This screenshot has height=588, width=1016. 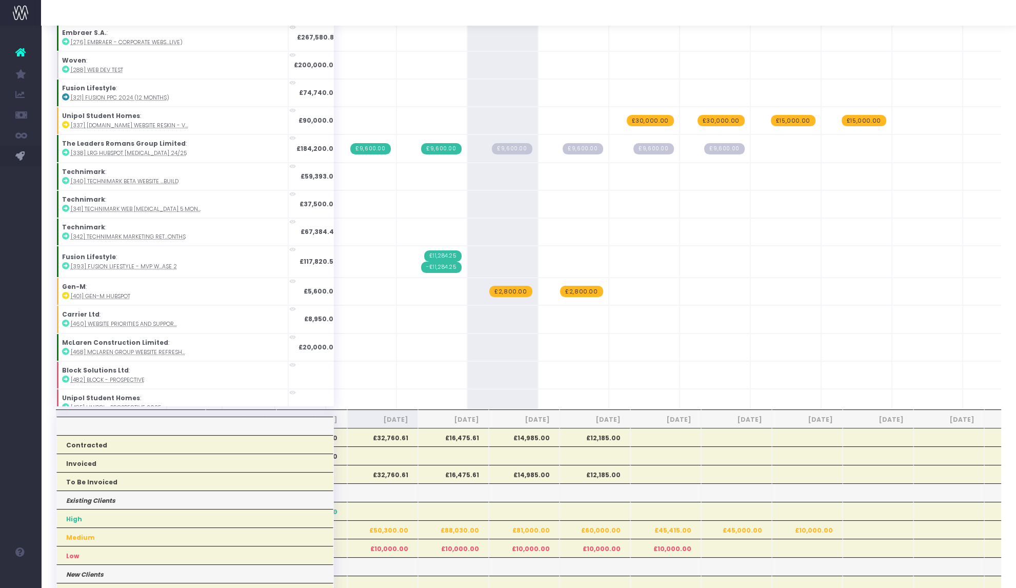 I want to click on th: £60,000.00, so click(x=595, y=529).